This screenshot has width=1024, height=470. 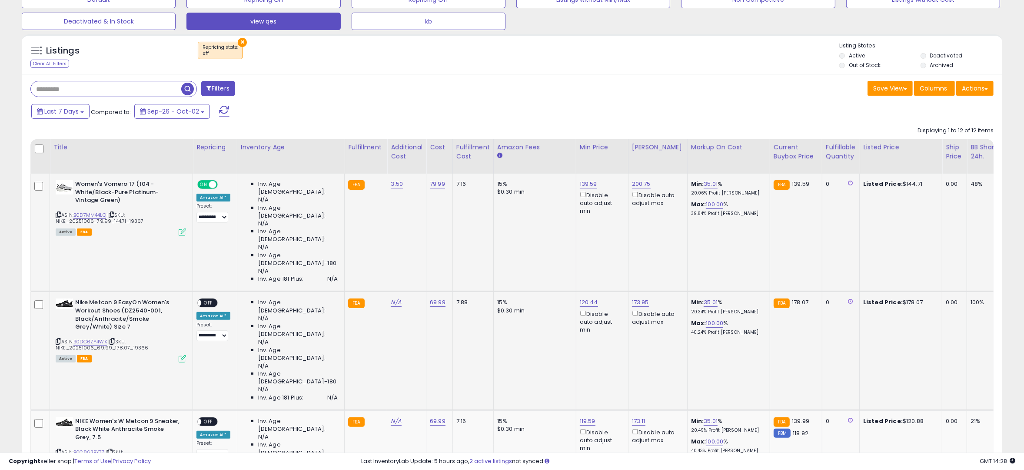 What do you see at coordinates (128, 315) in the screenshot?
I see `b: Nike Metcon 9 EasyOn Women's Workout Shoes (DZ2540-001, Black/Anthracite/Smoke Grey/White) Size 7` at bounding box center [128, 315].